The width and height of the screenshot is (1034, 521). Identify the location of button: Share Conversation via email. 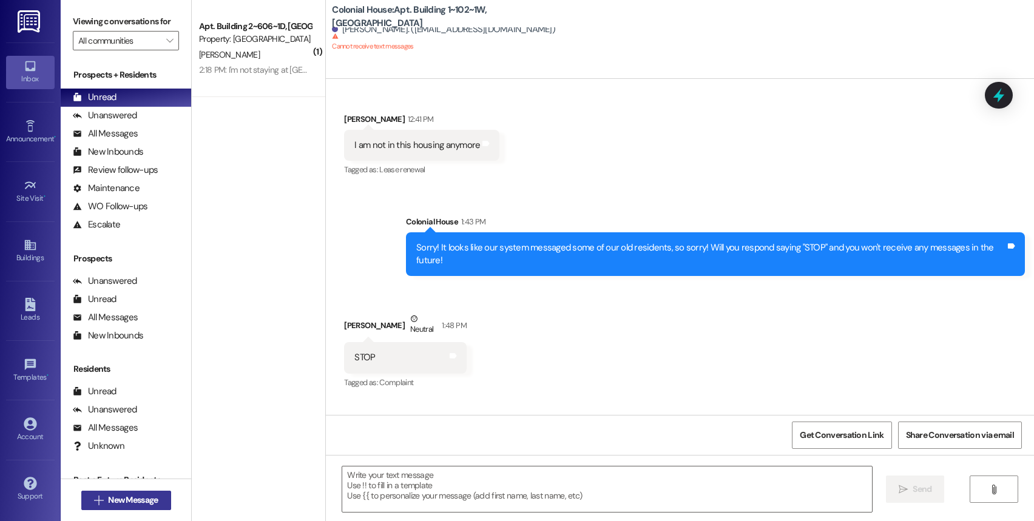
(960, 435).